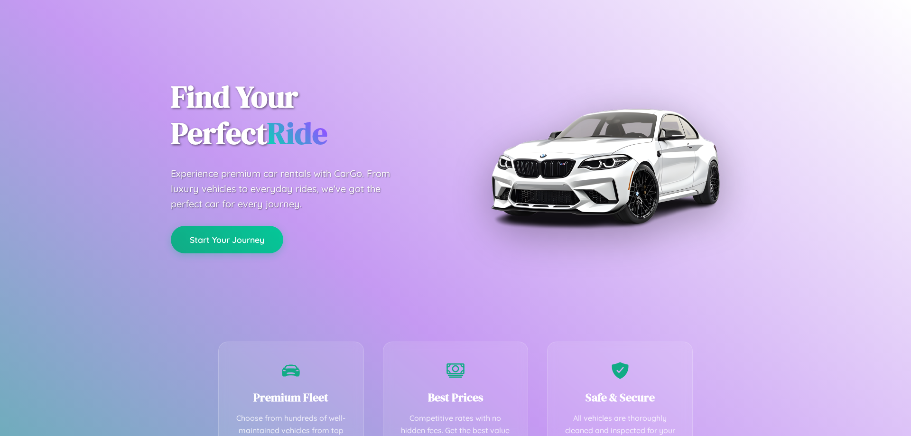 The image size is (911, 436). Describe the element at coordinates (291, 397) in the screenshot. I see `h3: Premium Fleet` at that location.